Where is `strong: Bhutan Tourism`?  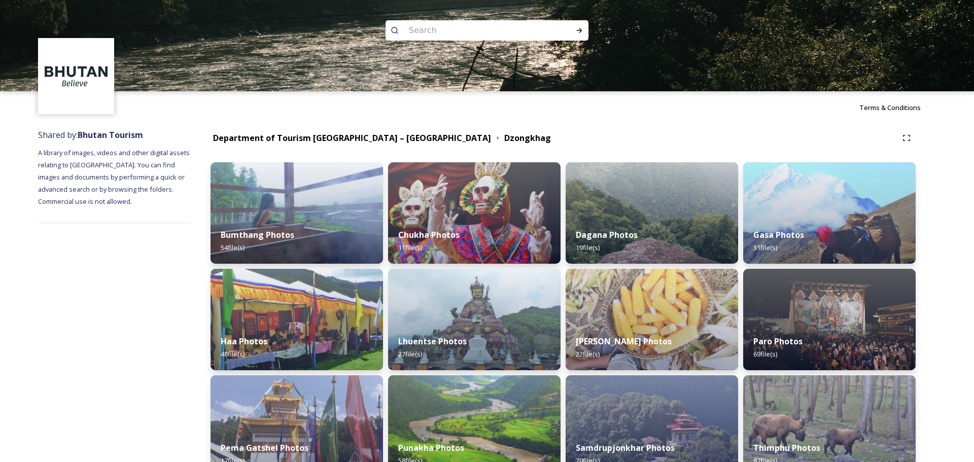 strong: Bhutan Tourism is located at coordinates (110, 135).